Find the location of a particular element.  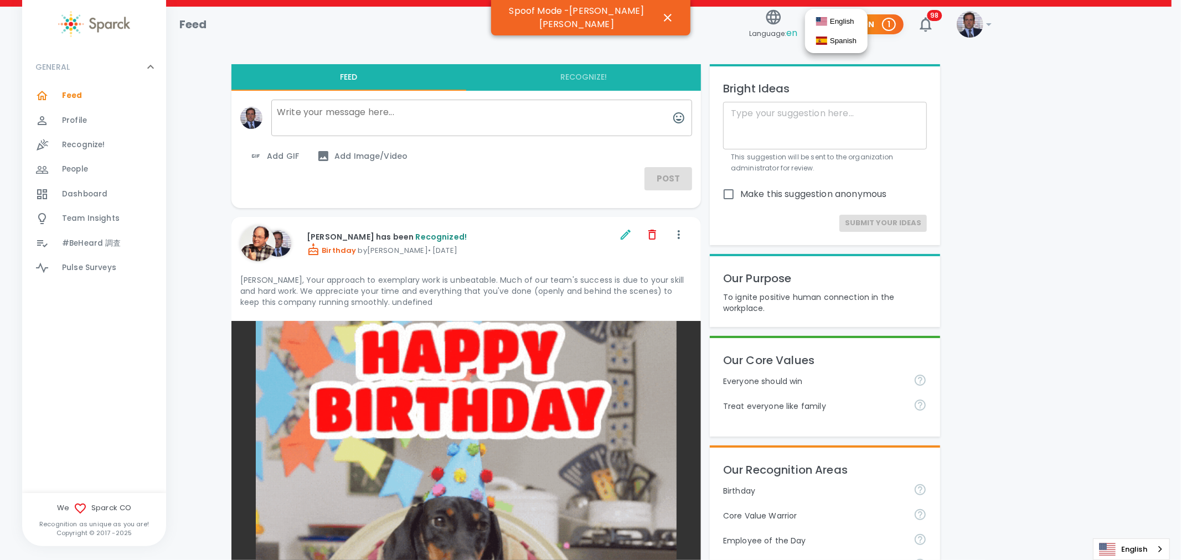

img: Spain flag is located at coordinates (821, 40).